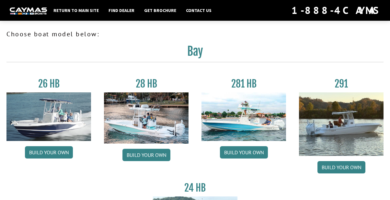  I want to click on a: Get Brochure, so click(160, 10).